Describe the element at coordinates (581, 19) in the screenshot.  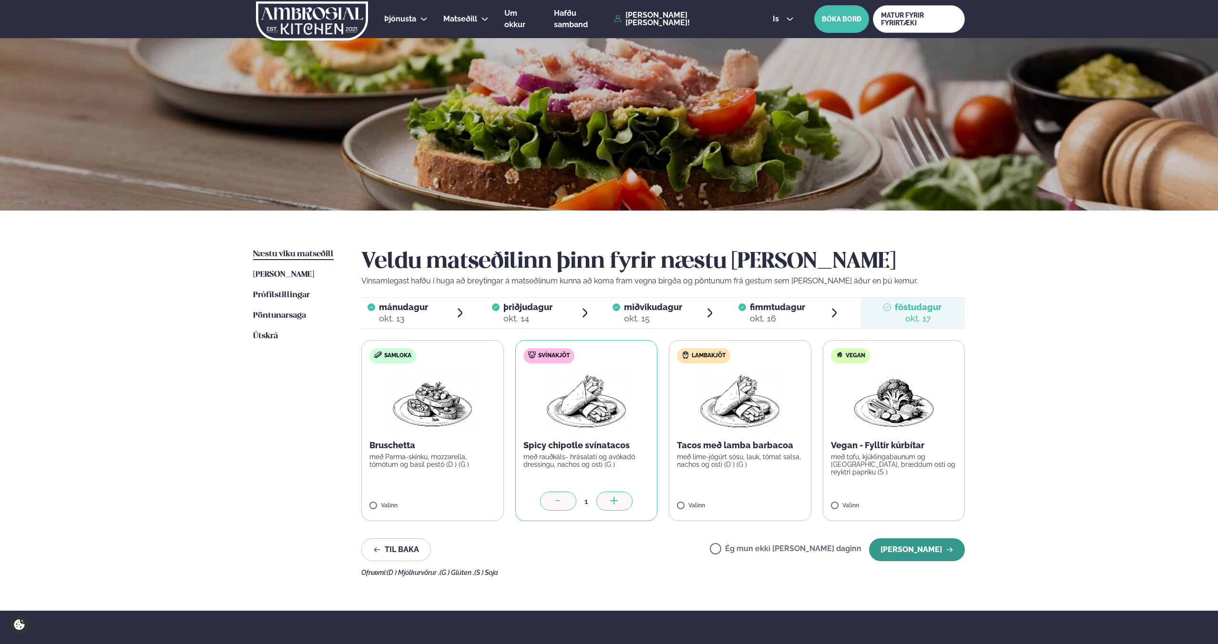
I see `a: Hafðu samband` at that location.